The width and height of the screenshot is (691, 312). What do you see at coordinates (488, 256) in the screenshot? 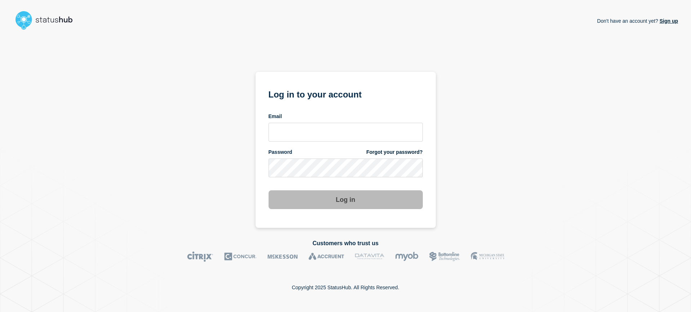
I see `img: MSU logo` at bounding box center [488, 256].